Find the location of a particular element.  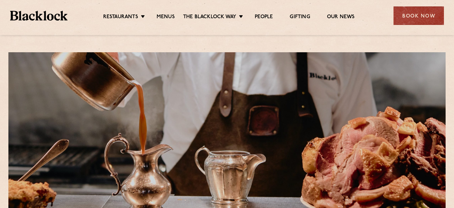

a: Restaurants is located at coordinates (121, 17).